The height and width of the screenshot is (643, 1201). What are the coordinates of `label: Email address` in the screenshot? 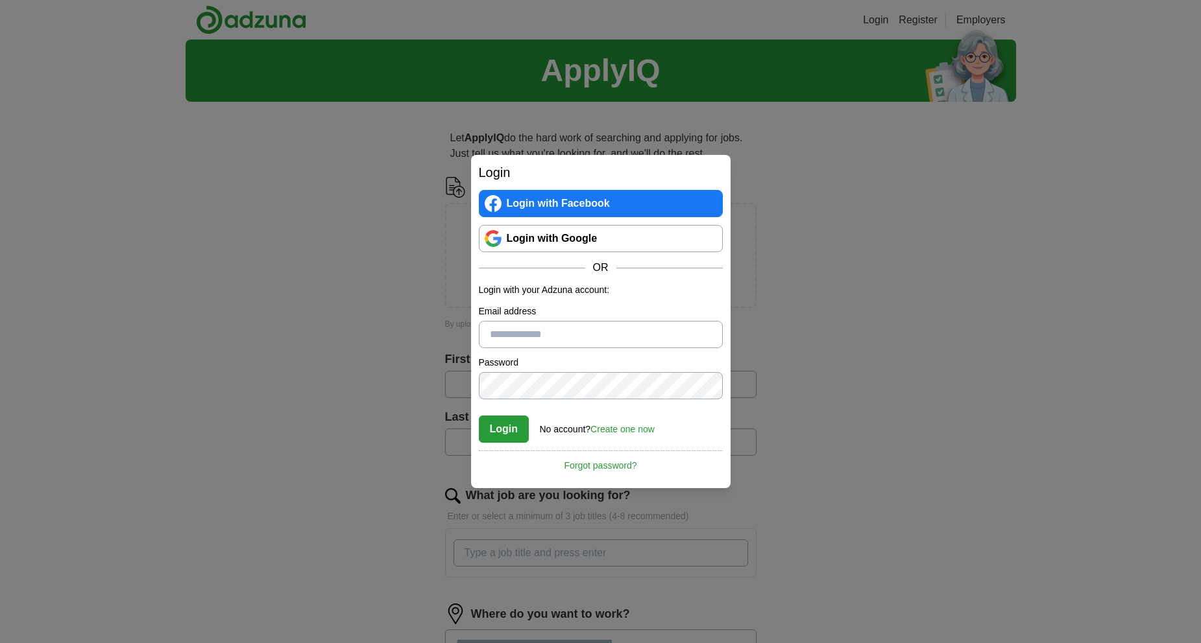 It's located at (601, 311).